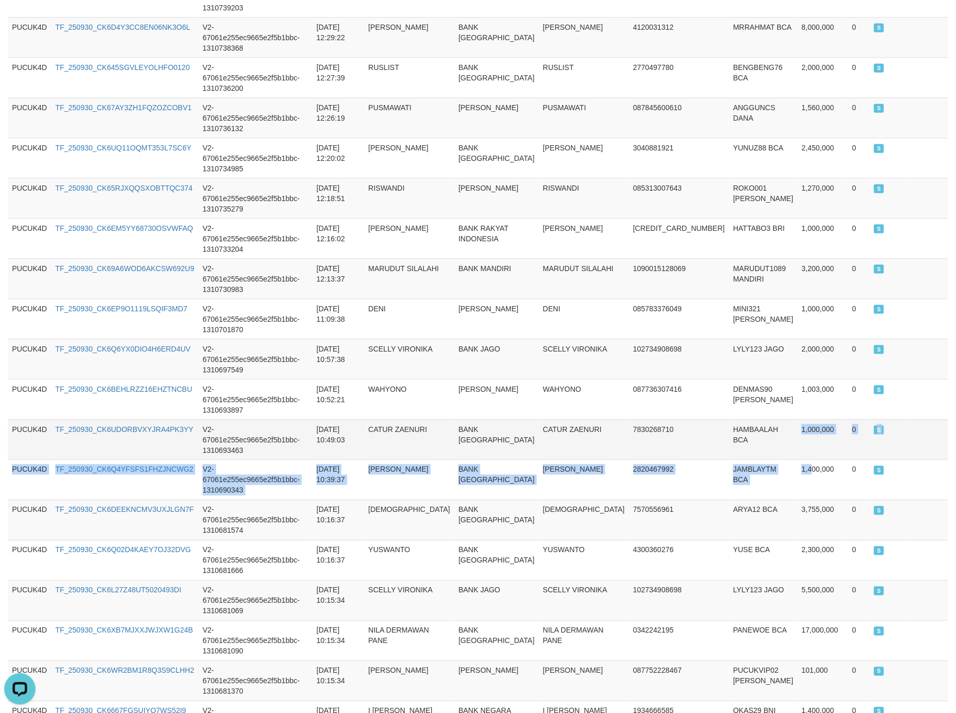 The height and width of the screenshot is (713, 956). Describe the element at coordinates (255, 399) in the screenshot. I see `td: V2-67061e255ec9665e2f5b1bbc-1310693897` at that location.